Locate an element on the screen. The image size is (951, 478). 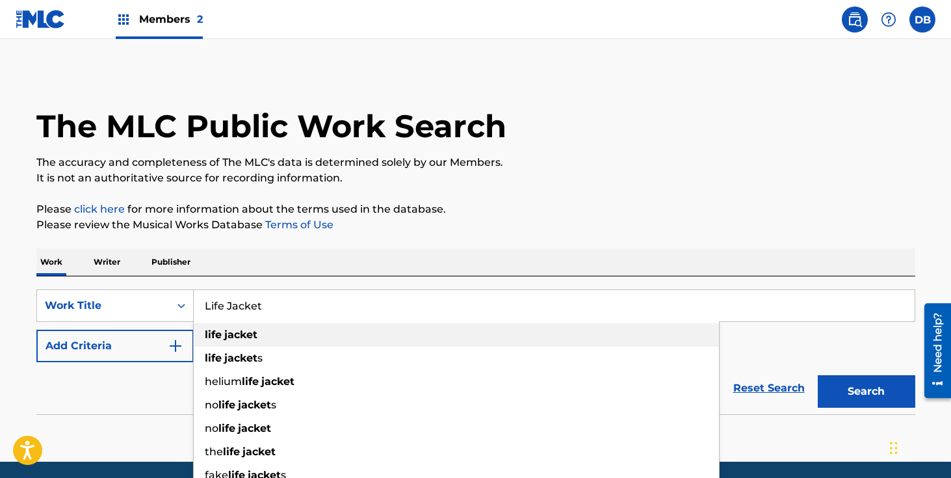
h1: The MLC Public Work Search is located at coordinates (271, 126).